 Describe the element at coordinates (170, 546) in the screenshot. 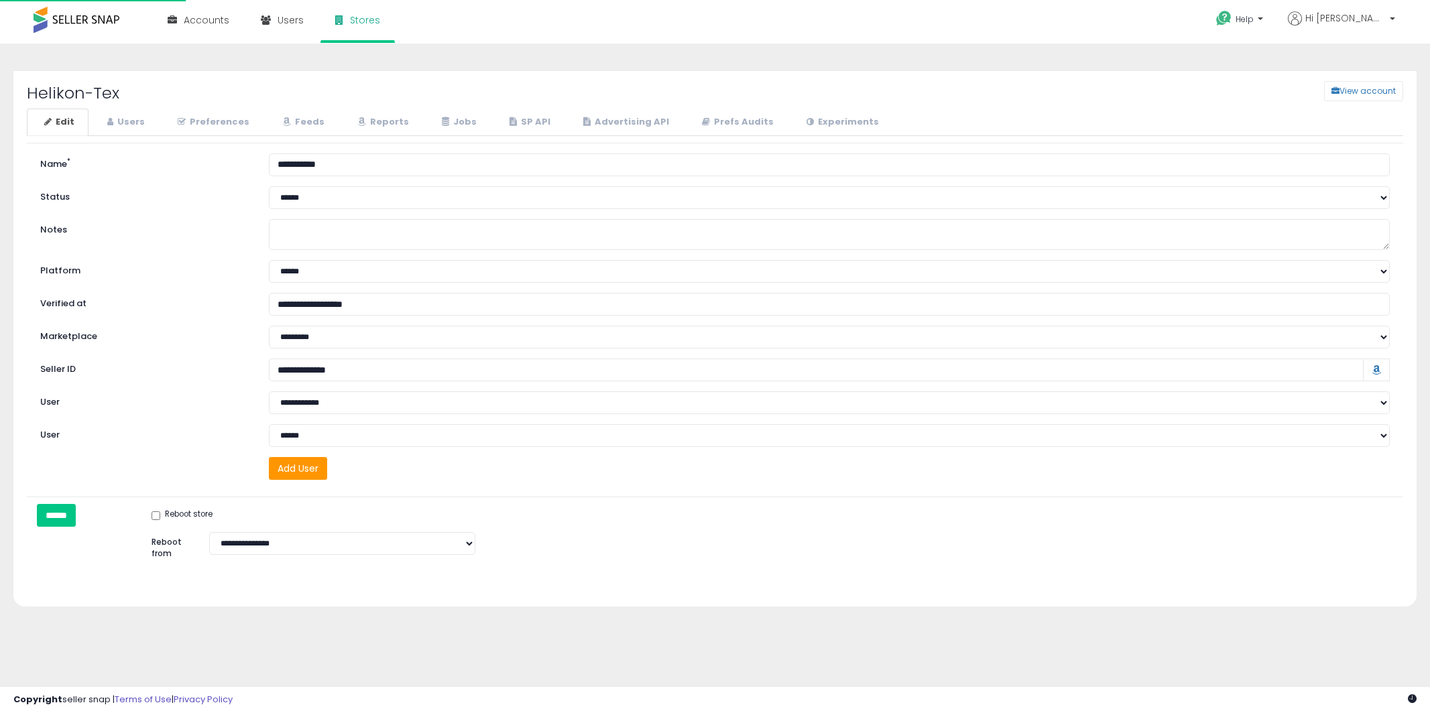

I see `label: Reboot from` at that location.